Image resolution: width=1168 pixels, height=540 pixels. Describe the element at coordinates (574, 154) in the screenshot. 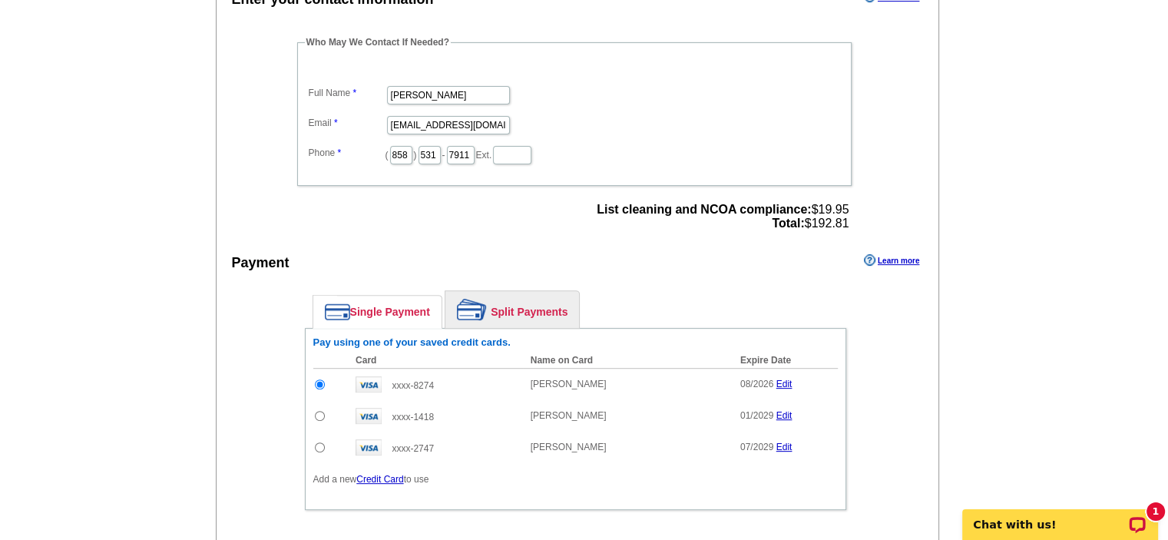

I see `dd: ( ) - Ext.` at that location.